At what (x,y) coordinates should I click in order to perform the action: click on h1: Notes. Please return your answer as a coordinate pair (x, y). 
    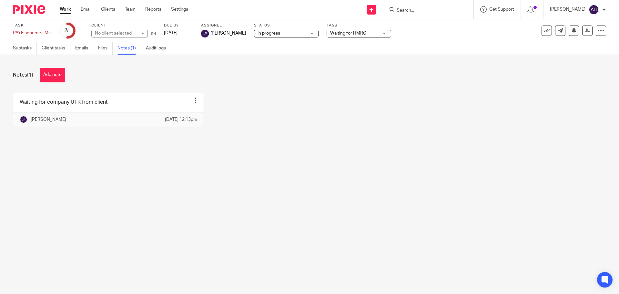
    Looking at the image, I should click on (23, 75).